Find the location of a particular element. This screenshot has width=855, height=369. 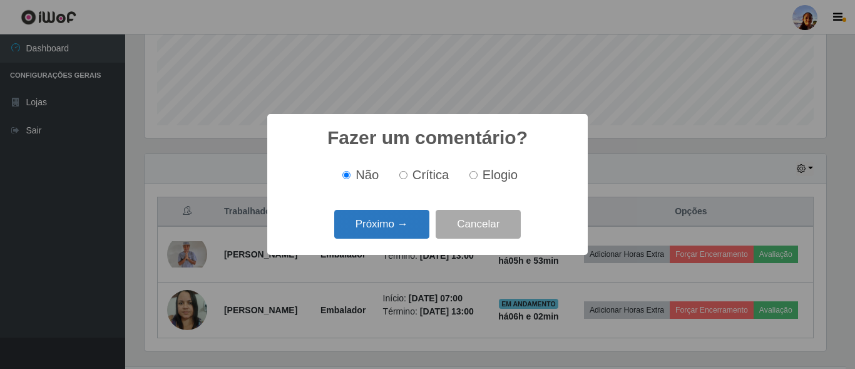

input: Crítica is located at coordinates (403, 175).